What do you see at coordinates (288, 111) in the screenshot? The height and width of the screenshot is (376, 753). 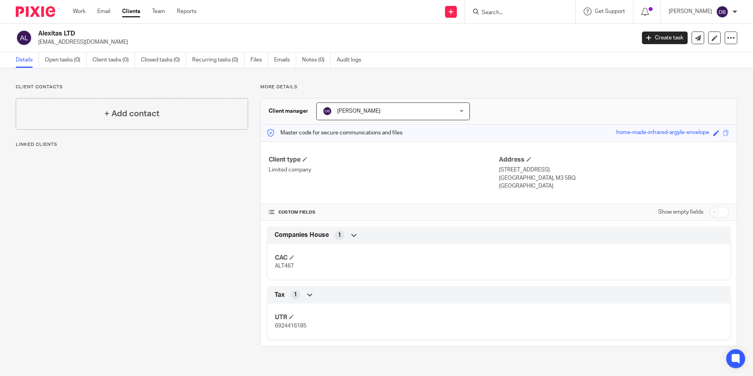 I see `h3: Client manager` at bounding box center [288, 111].